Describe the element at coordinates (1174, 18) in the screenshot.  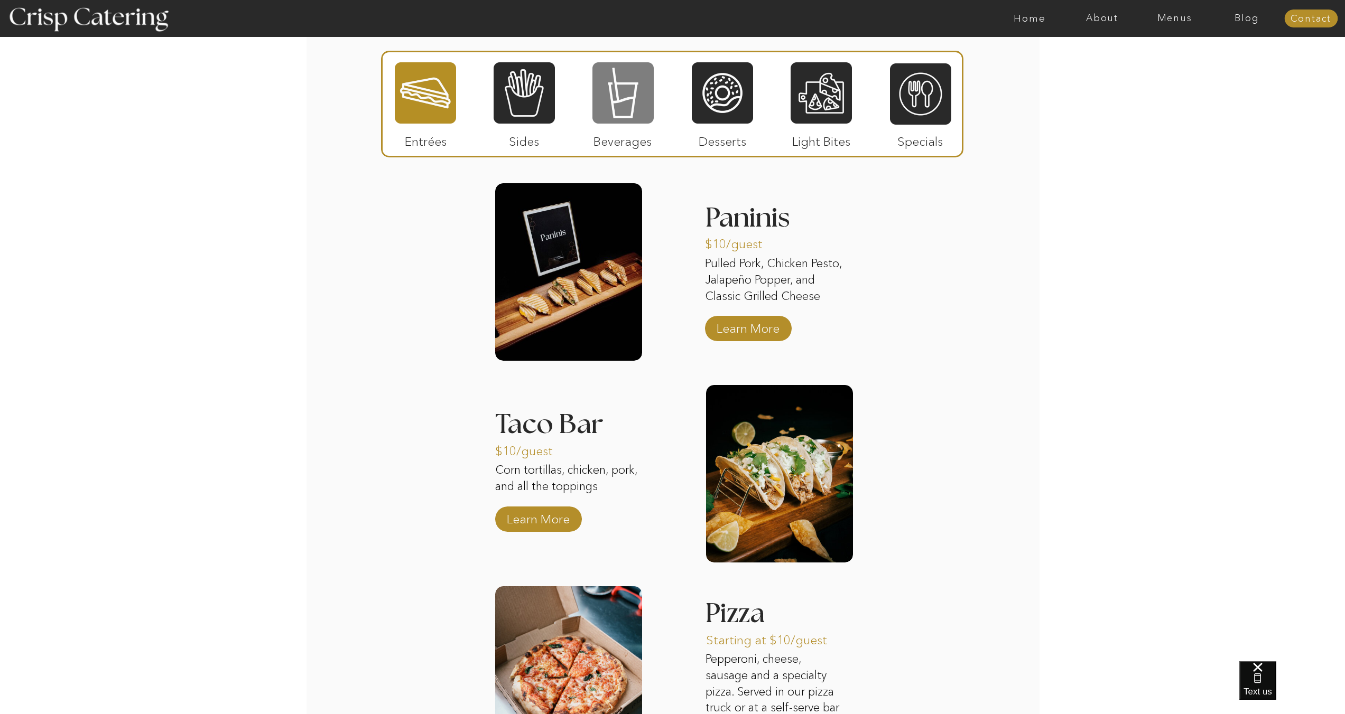
I see `nav: Menus` at that location.